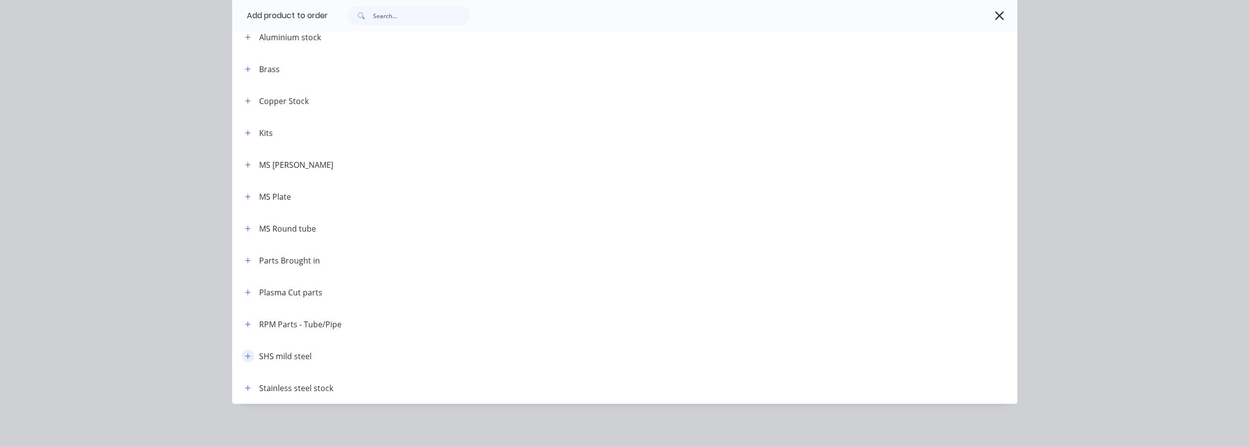  What do you see at coordinates (290, 37) in the screenshot?
I see `div: Aluminium stock` at bounding box center [290, 37].